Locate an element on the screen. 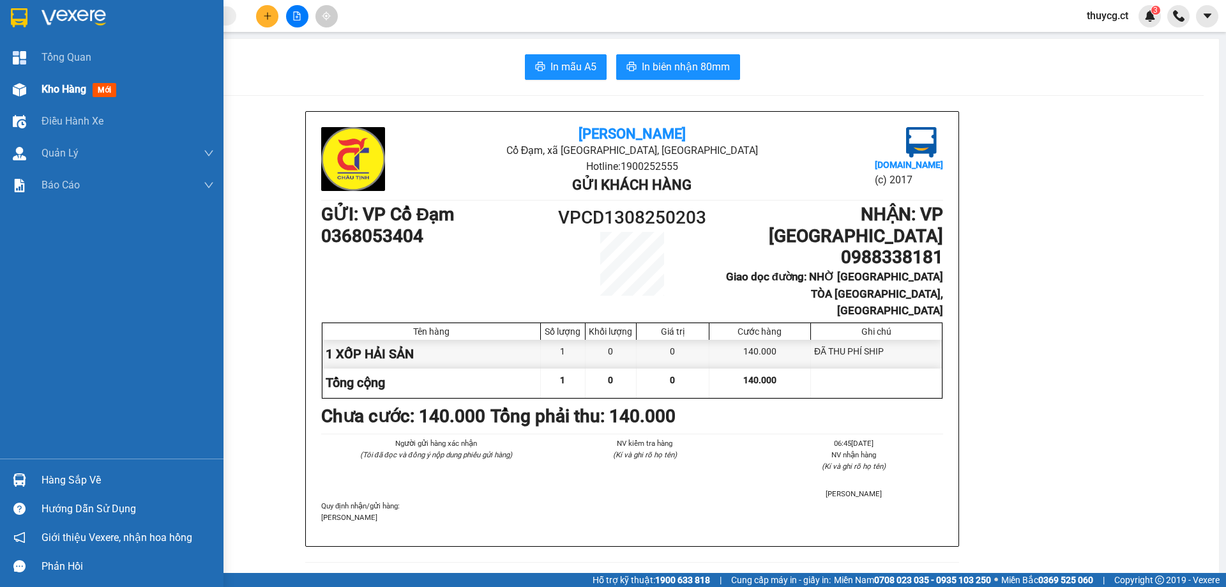  button: printerIn mẫu A5 is located at coordinates (566, 67).